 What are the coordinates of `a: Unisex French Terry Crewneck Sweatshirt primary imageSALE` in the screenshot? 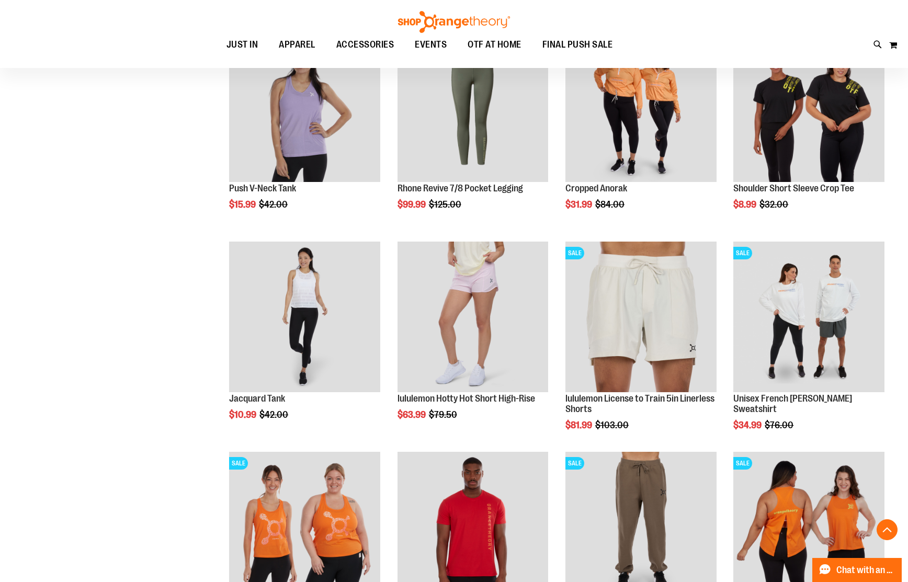 It's located at (809, 318).